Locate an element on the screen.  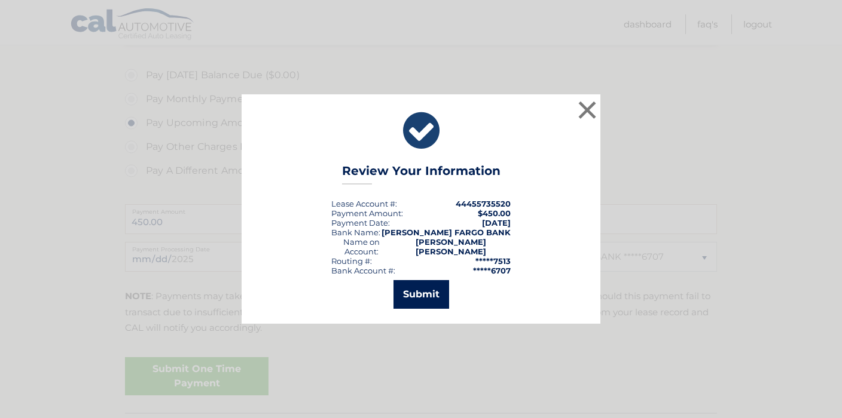
div: Lease Account #: is located at coordinates (364, 204).